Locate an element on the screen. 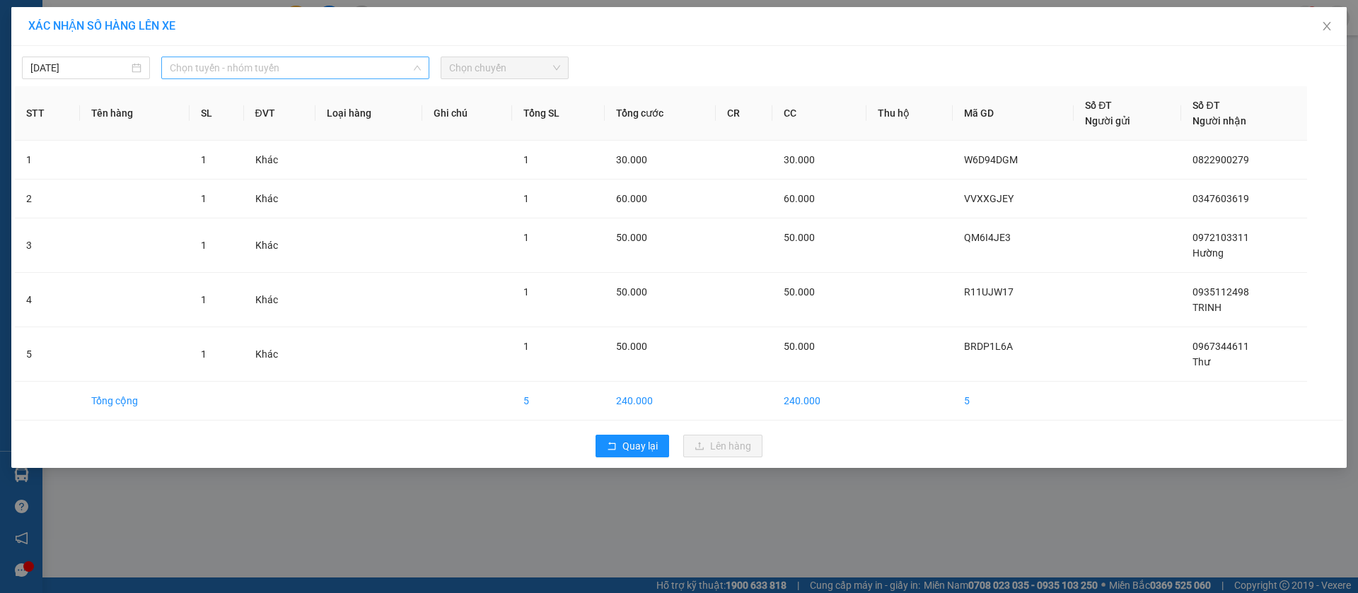  th: CC is located at coordinates (819, 113).